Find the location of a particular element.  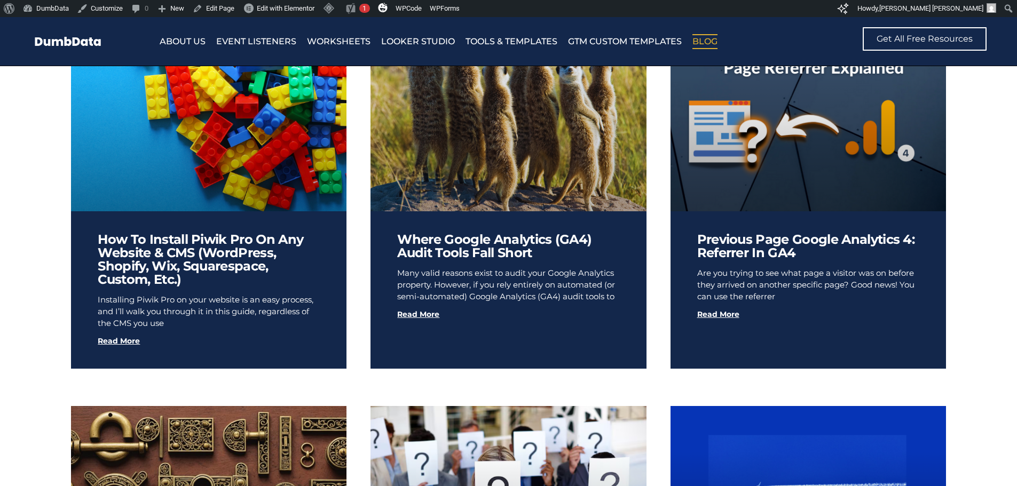

a: GA4 Previous Page Path is located at coordinates (808, 120).